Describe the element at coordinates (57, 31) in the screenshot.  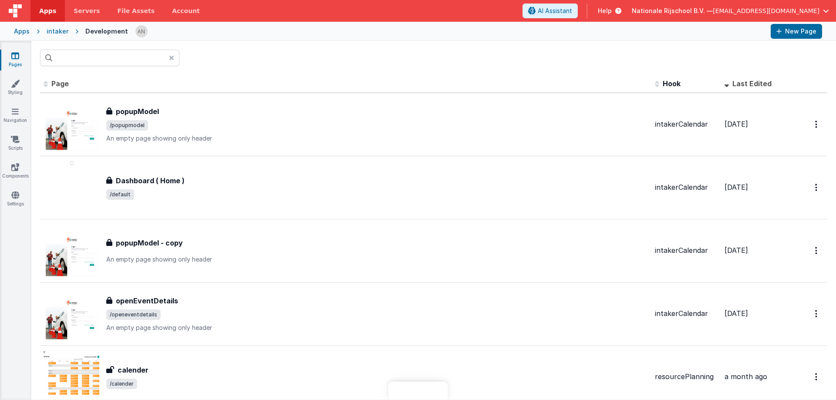
I see `div: intaker` at that location.